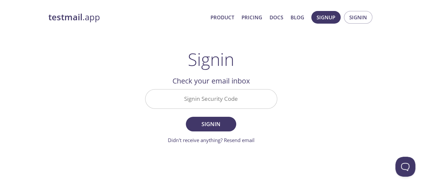 Image resolution: width=422 pixels, height=180 pixels. Describe the element at coordinates (65, 17) in the screenshot. I see `strong: testmail` at that location.